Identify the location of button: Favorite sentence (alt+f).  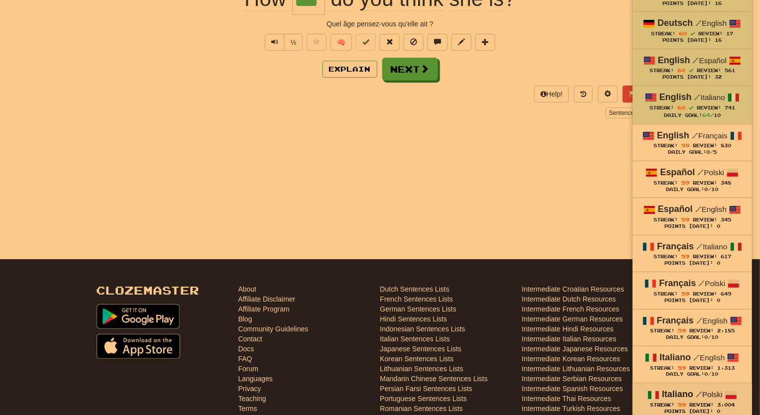
(317, 42).